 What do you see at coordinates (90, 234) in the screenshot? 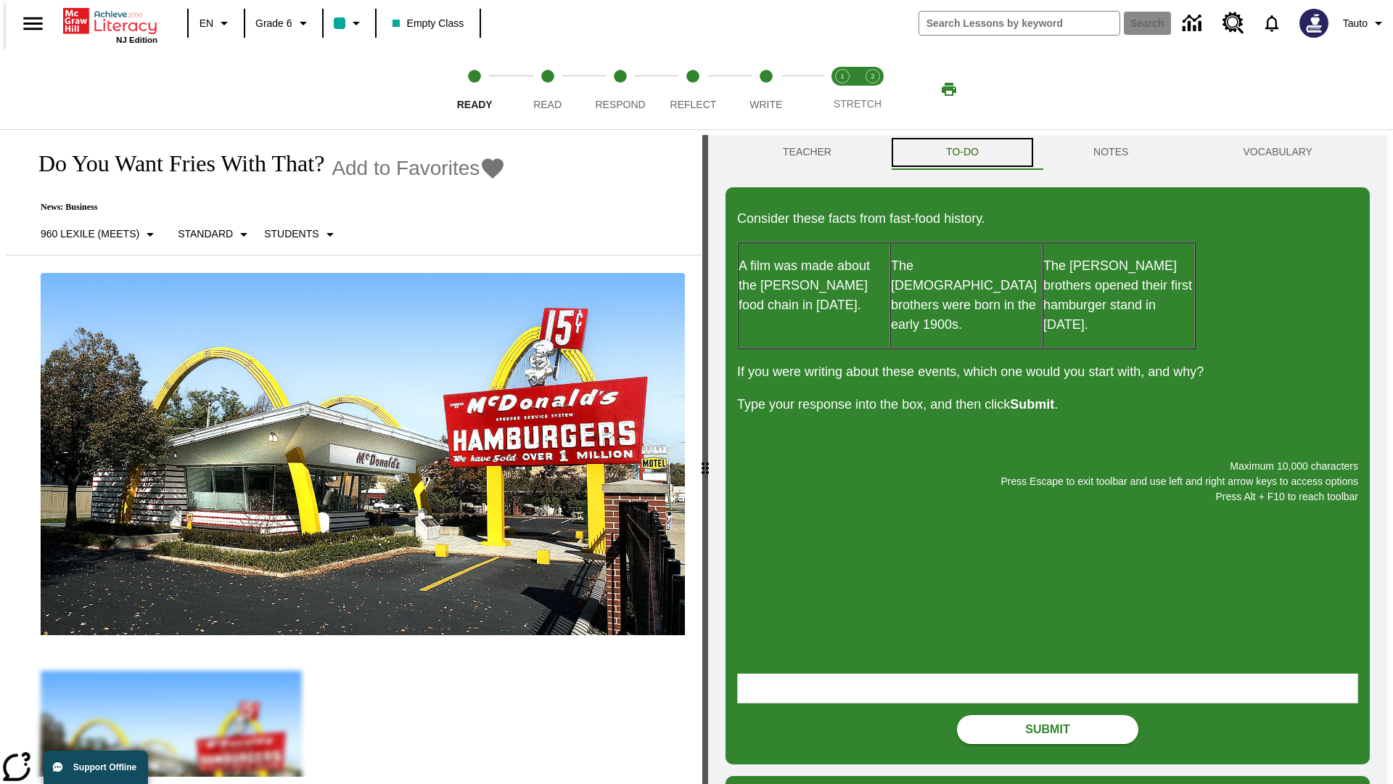
I see `p: 960 Lexile (Meets)` at bounding box center [90, 234].